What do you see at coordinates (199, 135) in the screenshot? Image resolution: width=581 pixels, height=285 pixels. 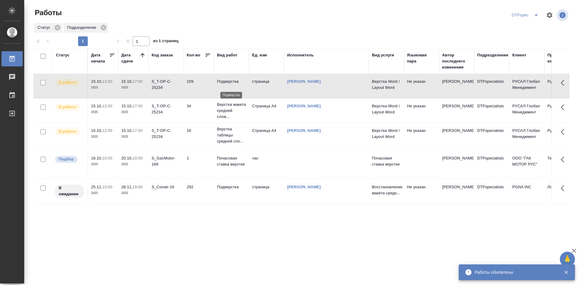 I see `td: 16` at bounding box center [199, 135].